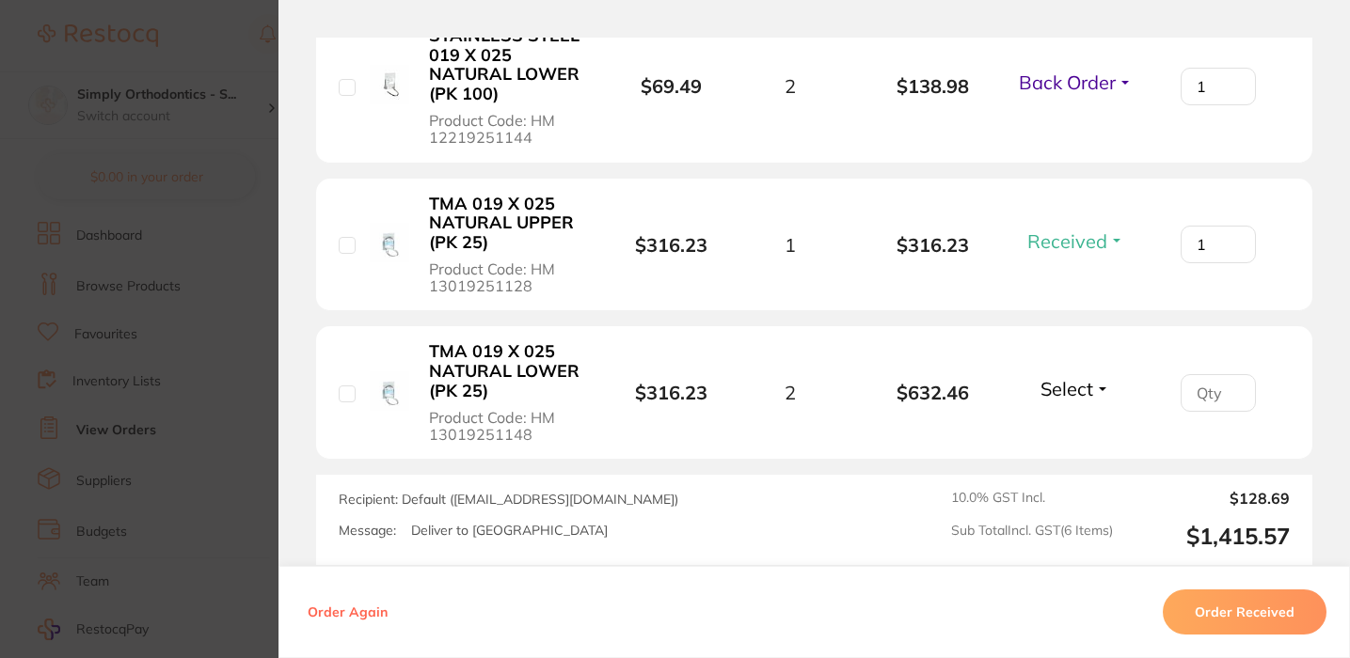 This screenshot has width=1350, height=658. I want to click on span: 1, so click(790, 245).